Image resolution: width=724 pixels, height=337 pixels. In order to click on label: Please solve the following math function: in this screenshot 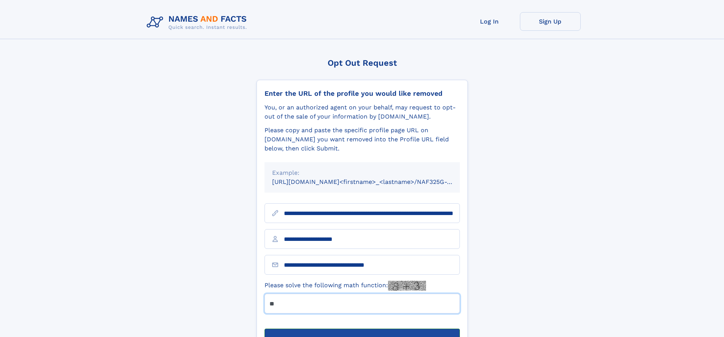, I will do `click(345, 286)`.